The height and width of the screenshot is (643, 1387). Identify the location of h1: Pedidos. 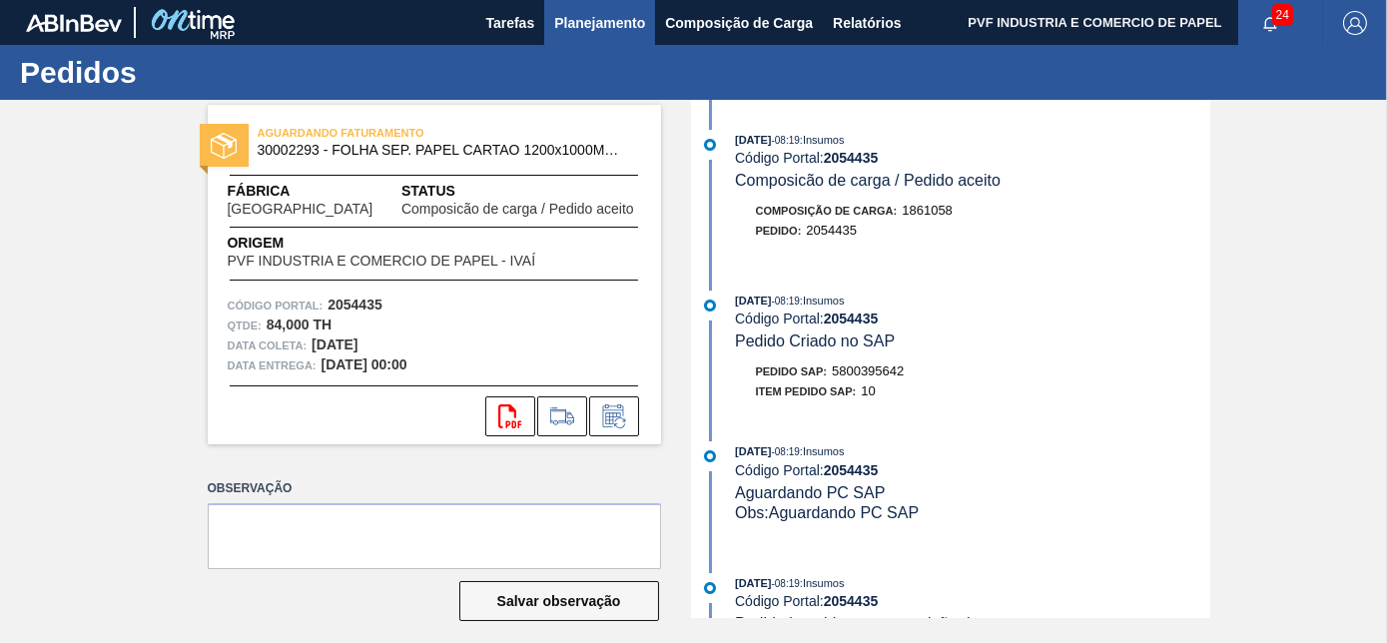
(197, 72).